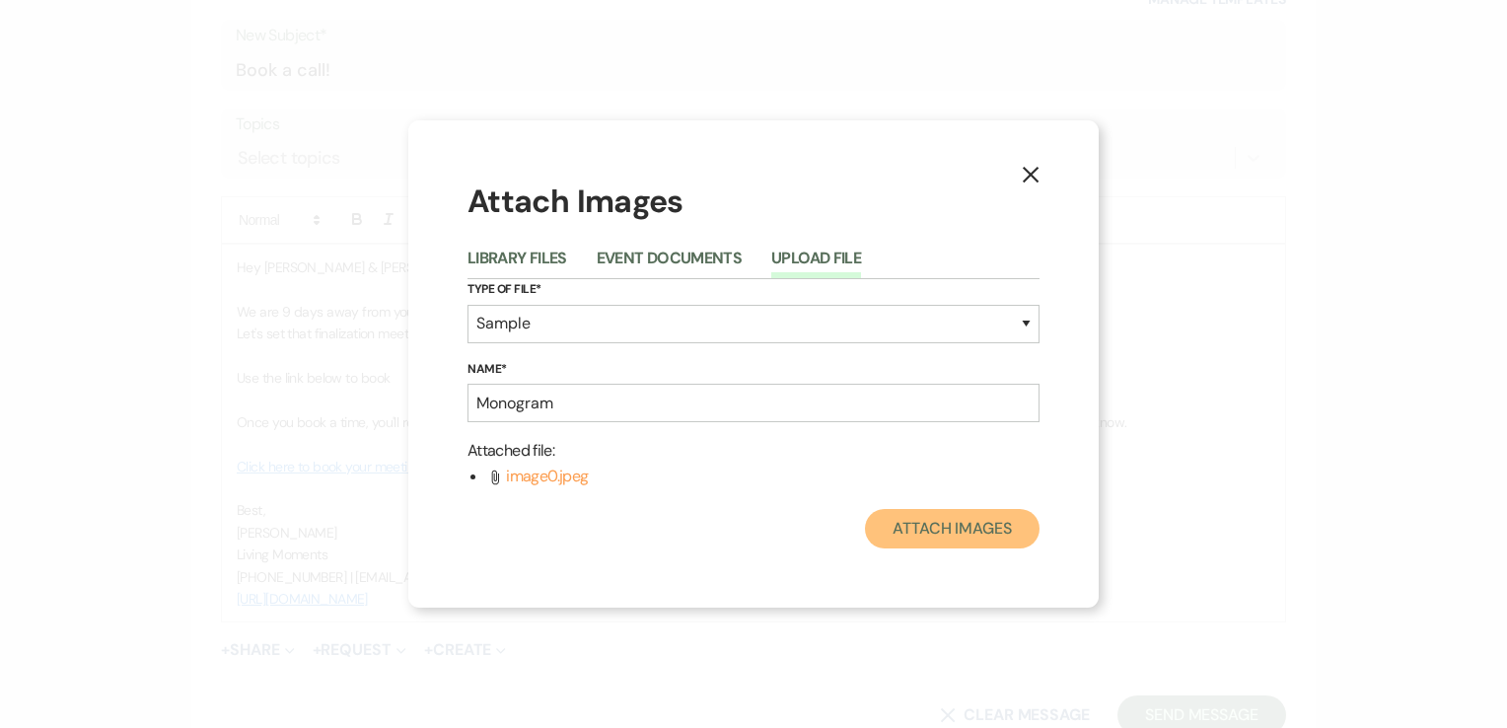 Image resolution: width=1507 pixels, height=728 pixels. I want to click on label: Type of File*, so click(753, 290).